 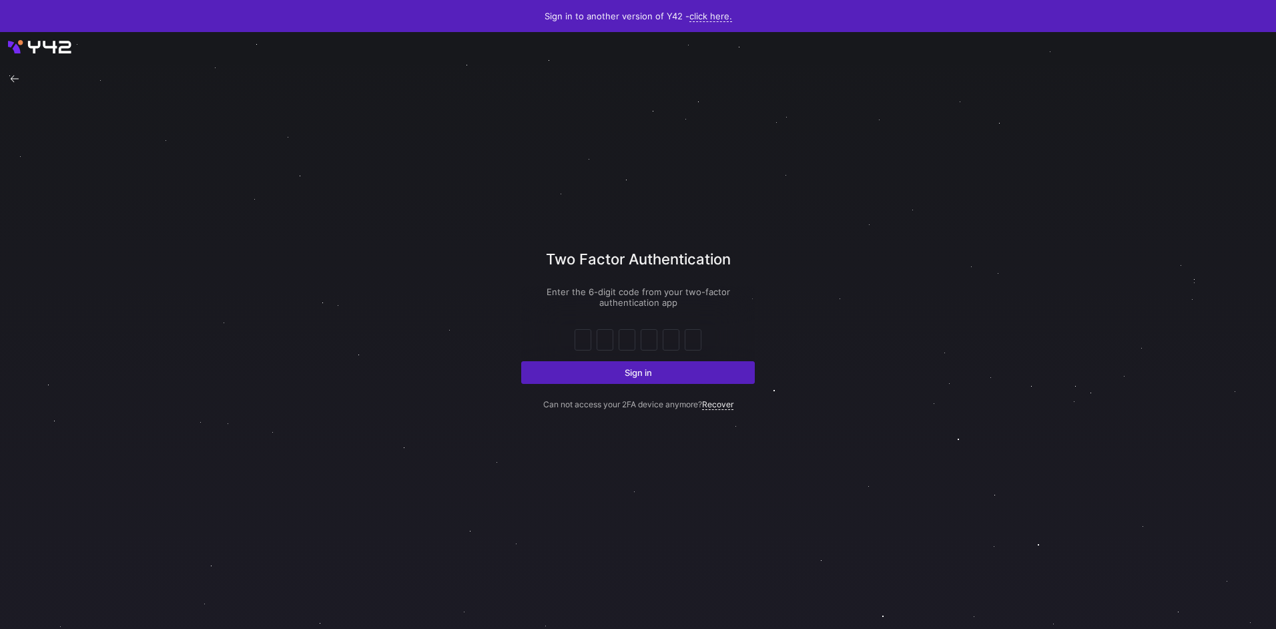 I want to click on a: Recover, so click(x=717, y=404).